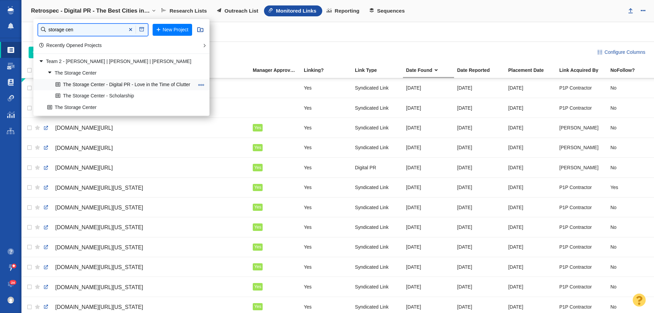 The width and height of the screenshot is (654, 313). What do you see at coordinates (238, 11) in the screenshot?
I see `a: Outreach List` at bounding box center [238, 11].